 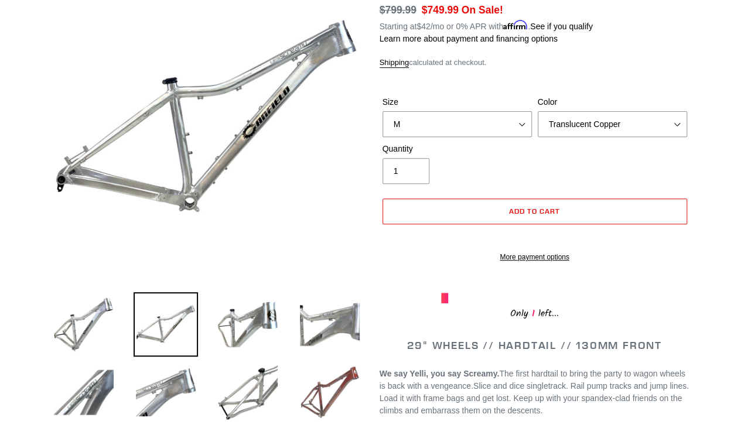 What do you see at coordinates (469, 39) in the screenshot?
I see `a: Learn more about payment and financing options` at bounding box center [469, 39].